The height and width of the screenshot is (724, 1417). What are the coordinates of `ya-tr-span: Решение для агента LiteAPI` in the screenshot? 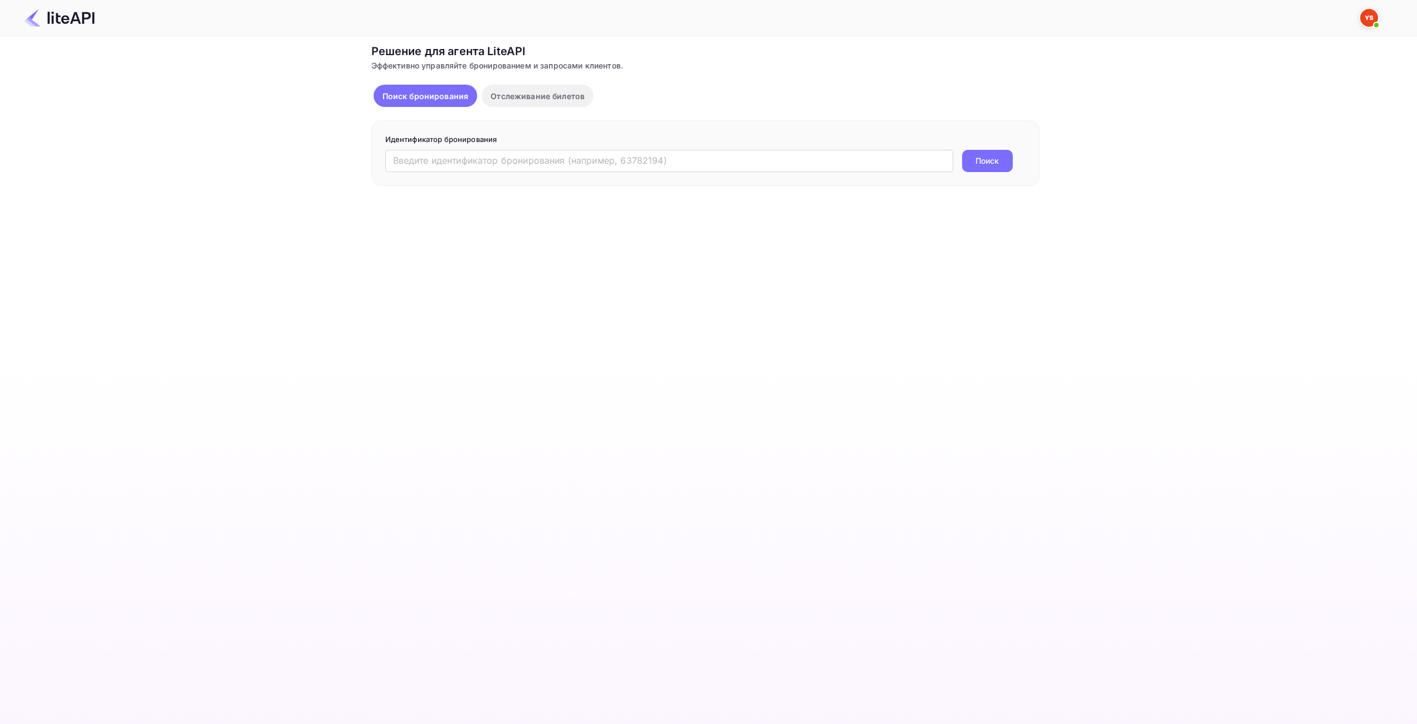 It's located at (449, 51).